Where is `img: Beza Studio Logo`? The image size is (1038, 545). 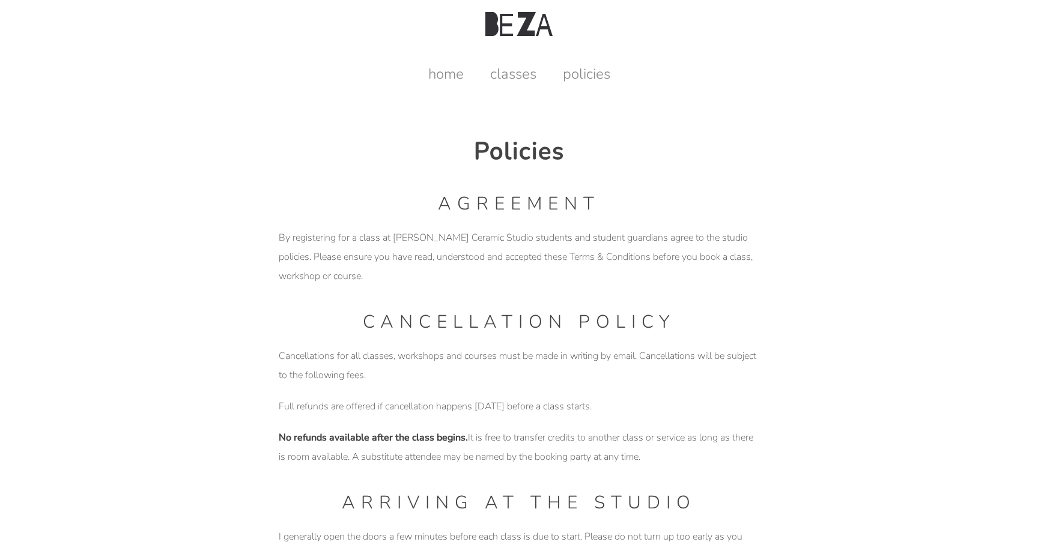 img: Beza Studio Logo is located at coordinates (519, 24).